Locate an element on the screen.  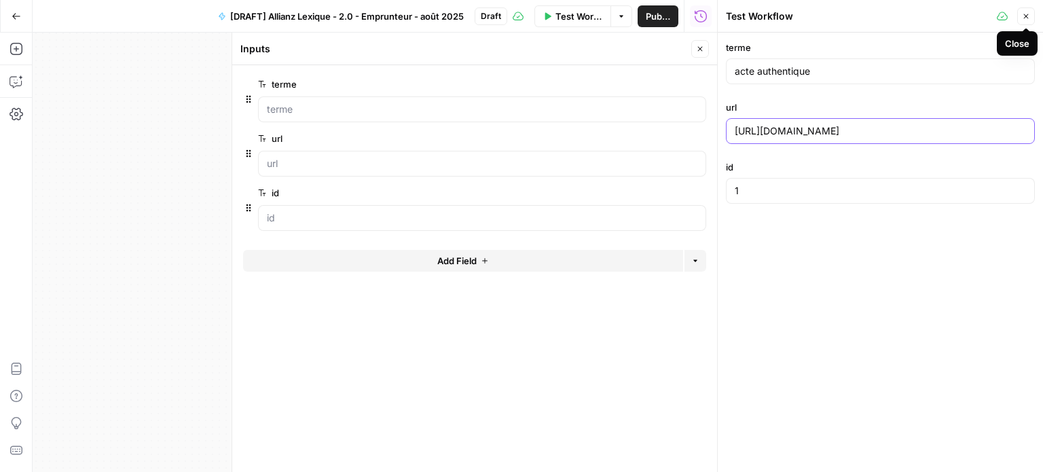
input: id is located at coordinates (482, 218).